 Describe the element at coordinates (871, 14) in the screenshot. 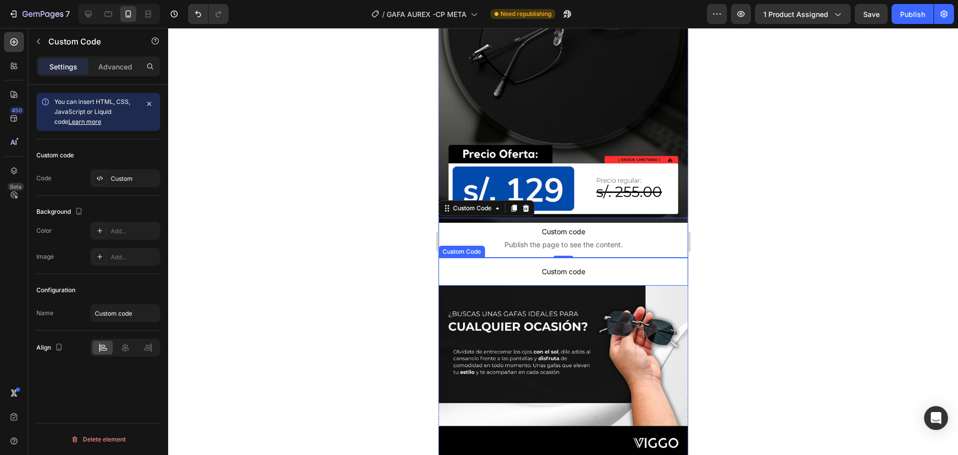

I see `button: Save` at that location.